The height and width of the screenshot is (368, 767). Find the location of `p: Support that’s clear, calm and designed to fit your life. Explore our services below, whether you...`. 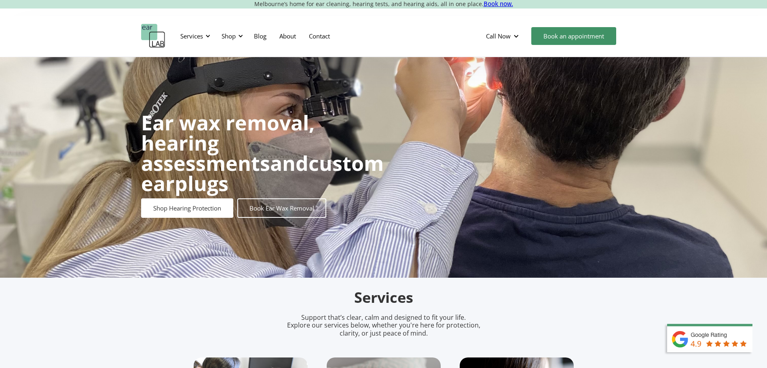

p: Support that’s clear, calm and designed to fit your life. Explore our services below, whether you... is located at coordinates (384, 325).